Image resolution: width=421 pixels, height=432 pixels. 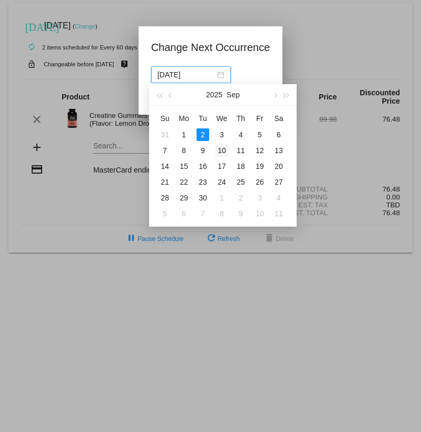 I want to click on div: 15, so click(x=184, y=166).